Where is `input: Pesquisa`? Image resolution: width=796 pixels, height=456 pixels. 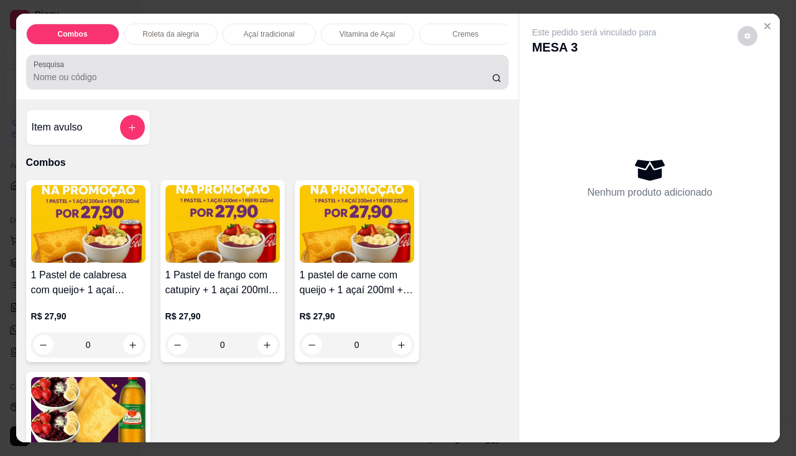 input: Pesquisa is located at coordinates (262, 77).